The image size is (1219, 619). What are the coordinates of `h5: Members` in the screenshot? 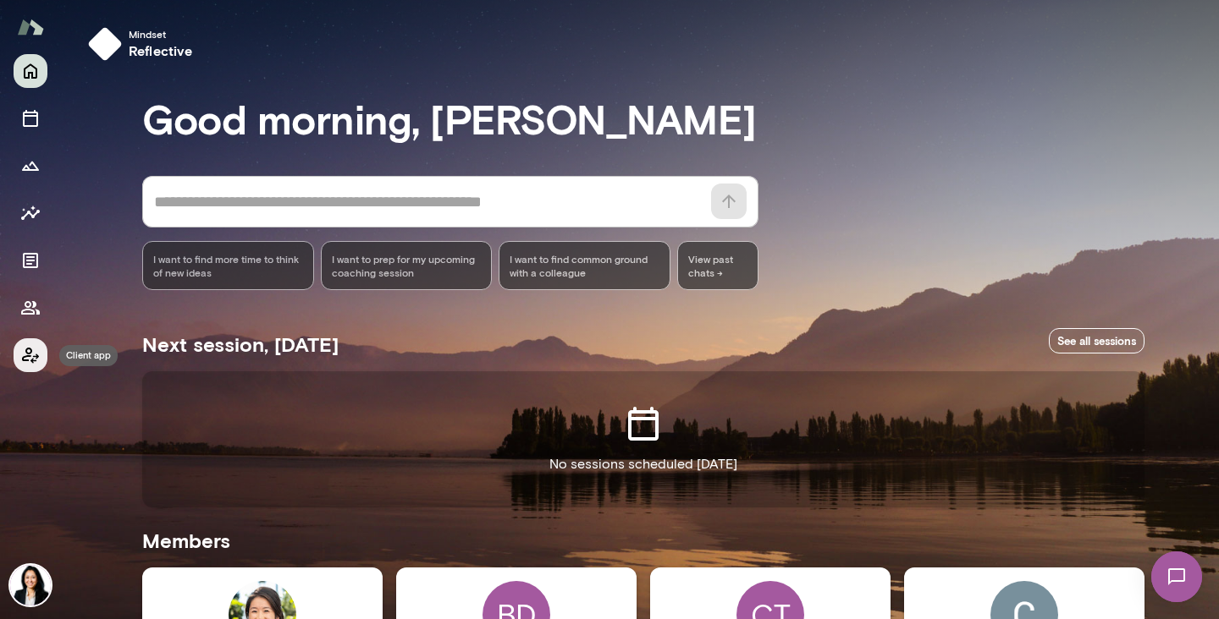 It's located at (643, 541).